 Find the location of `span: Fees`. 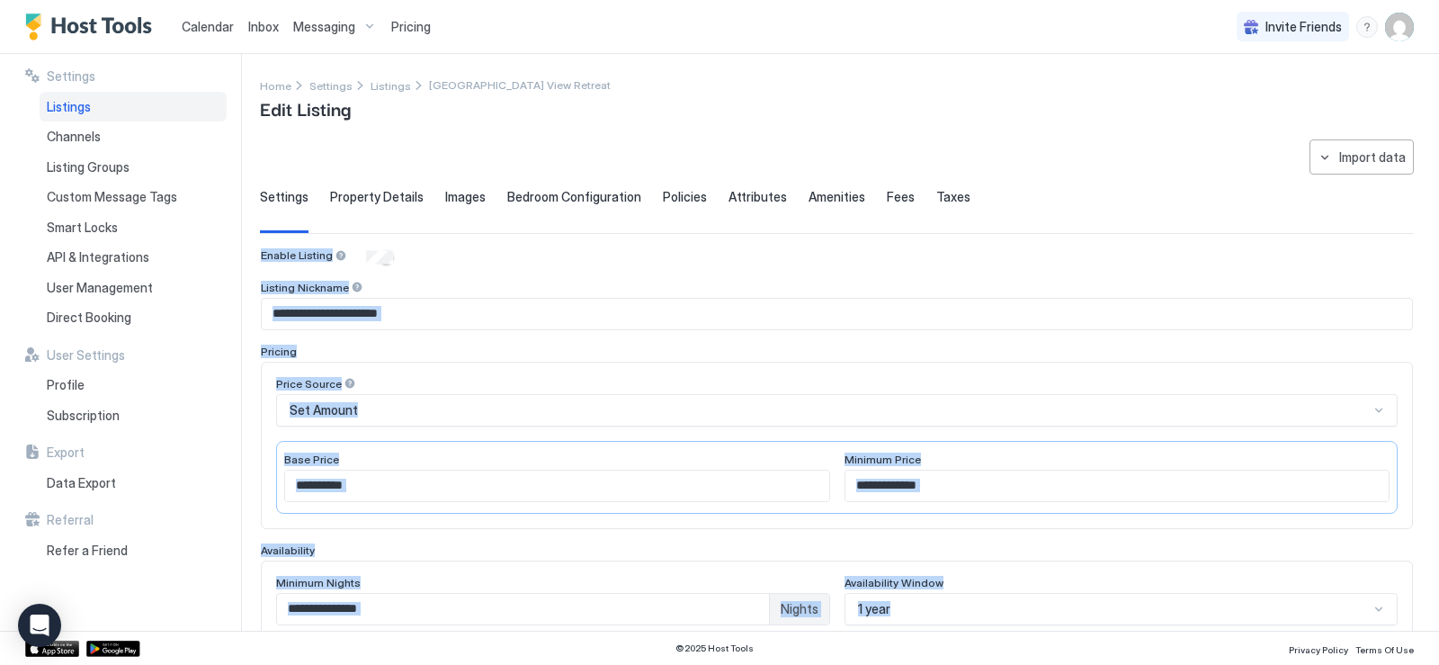

span: Fees is located at coordinates (901, 197).